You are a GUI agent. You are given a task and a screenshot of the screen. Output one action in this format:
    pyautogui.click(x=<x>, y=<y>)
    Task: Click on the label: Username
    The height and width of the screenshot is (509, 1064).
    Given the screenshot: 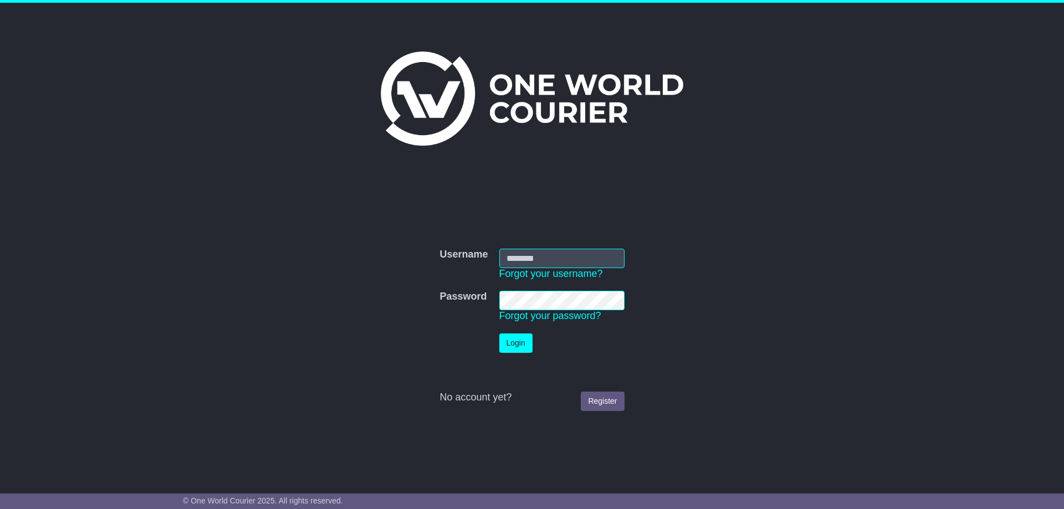 What is the action you would take?
    pyautogui.click(x=463, y=255)
    